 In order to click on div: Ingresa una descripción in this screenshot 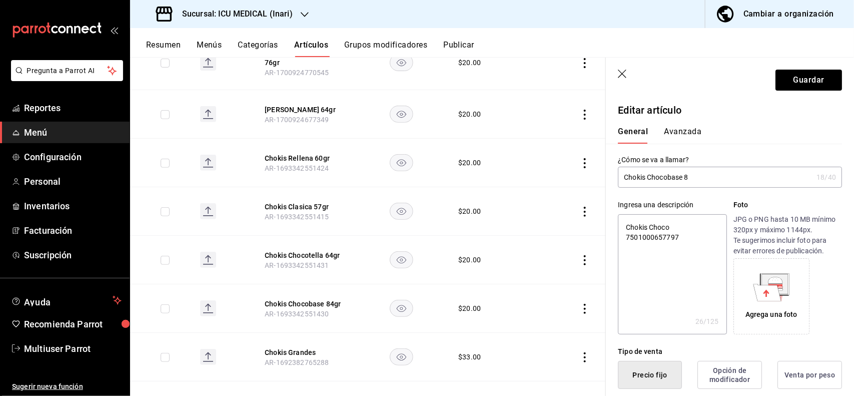, I will do `click(672, 205)`.